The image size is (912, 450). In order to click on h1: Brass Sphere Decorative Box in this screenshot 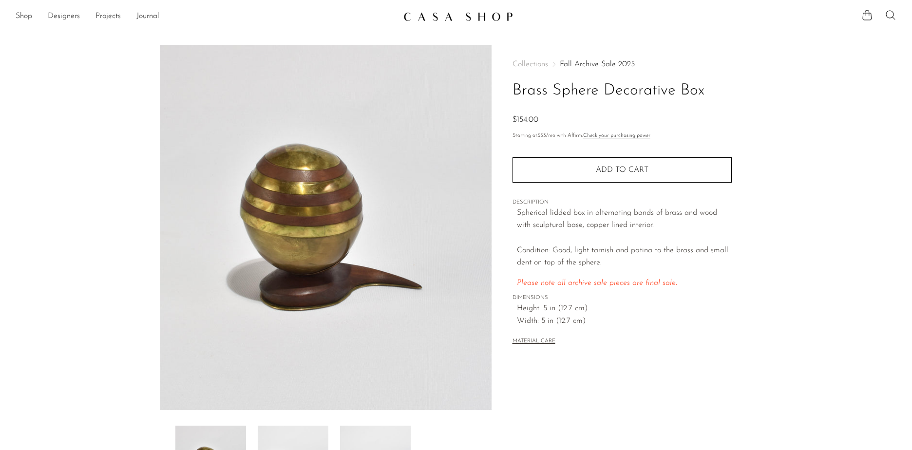, I will do `click(622, 91)`.